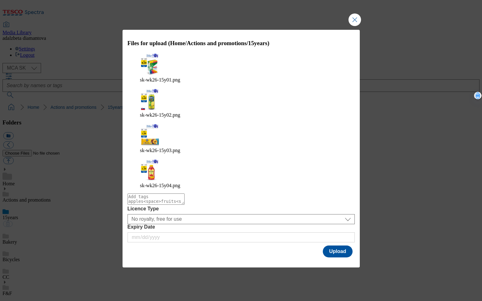 The width and height of the screenshot is (482, 301). Describe the element at coordinates (241, 148) in the screenshot. I see `div: Modal` at that location.